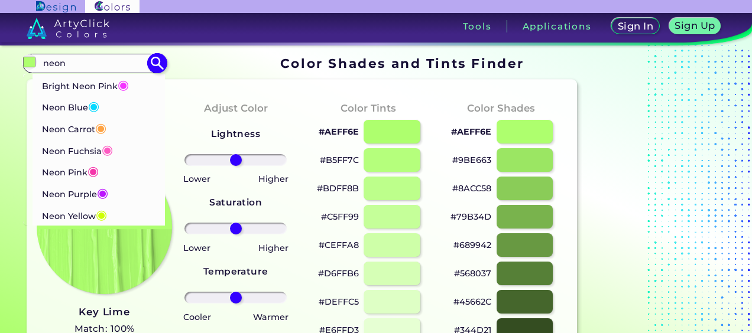  I want to click on p: #8ACC58, so click(472, 189).